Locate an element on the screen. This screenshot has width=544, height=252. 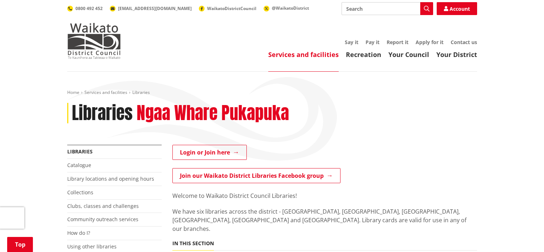
a: How do I? is located at coordinates (79, 232).